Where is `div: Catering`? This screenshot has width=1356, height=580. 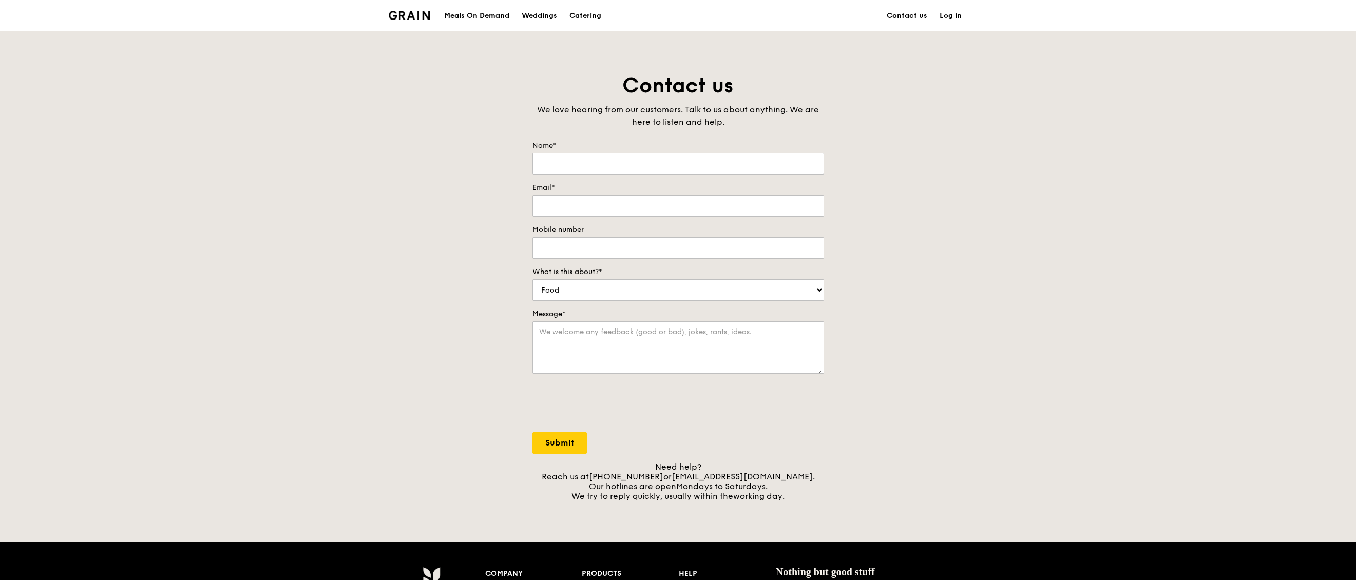
div: Catering is located at coordinates (585, 16).